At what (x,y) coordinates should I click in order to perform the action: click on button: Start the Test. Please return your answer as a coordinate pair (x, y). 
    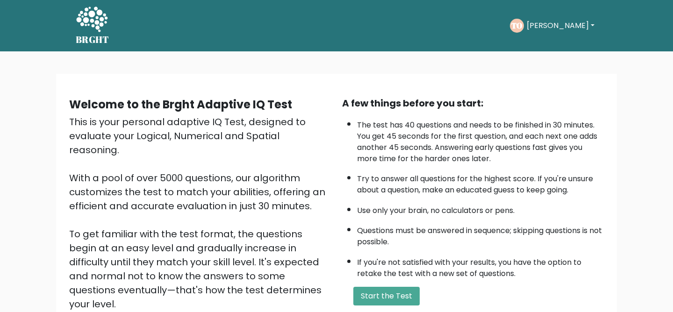
    Looking at the image, I should click on (386, 296).